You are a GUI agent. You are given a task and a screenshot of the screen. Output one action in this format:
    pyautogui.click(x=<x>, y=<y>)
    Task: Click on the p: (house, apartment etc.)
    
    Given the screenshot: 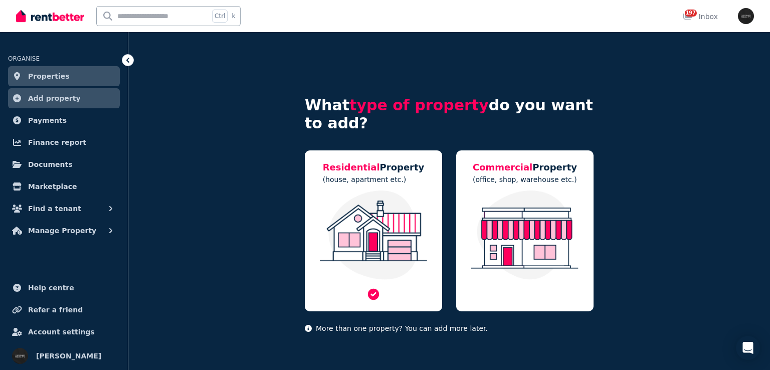 What is the action you would take?
    pyautogui.click(x=374, y=180)
    